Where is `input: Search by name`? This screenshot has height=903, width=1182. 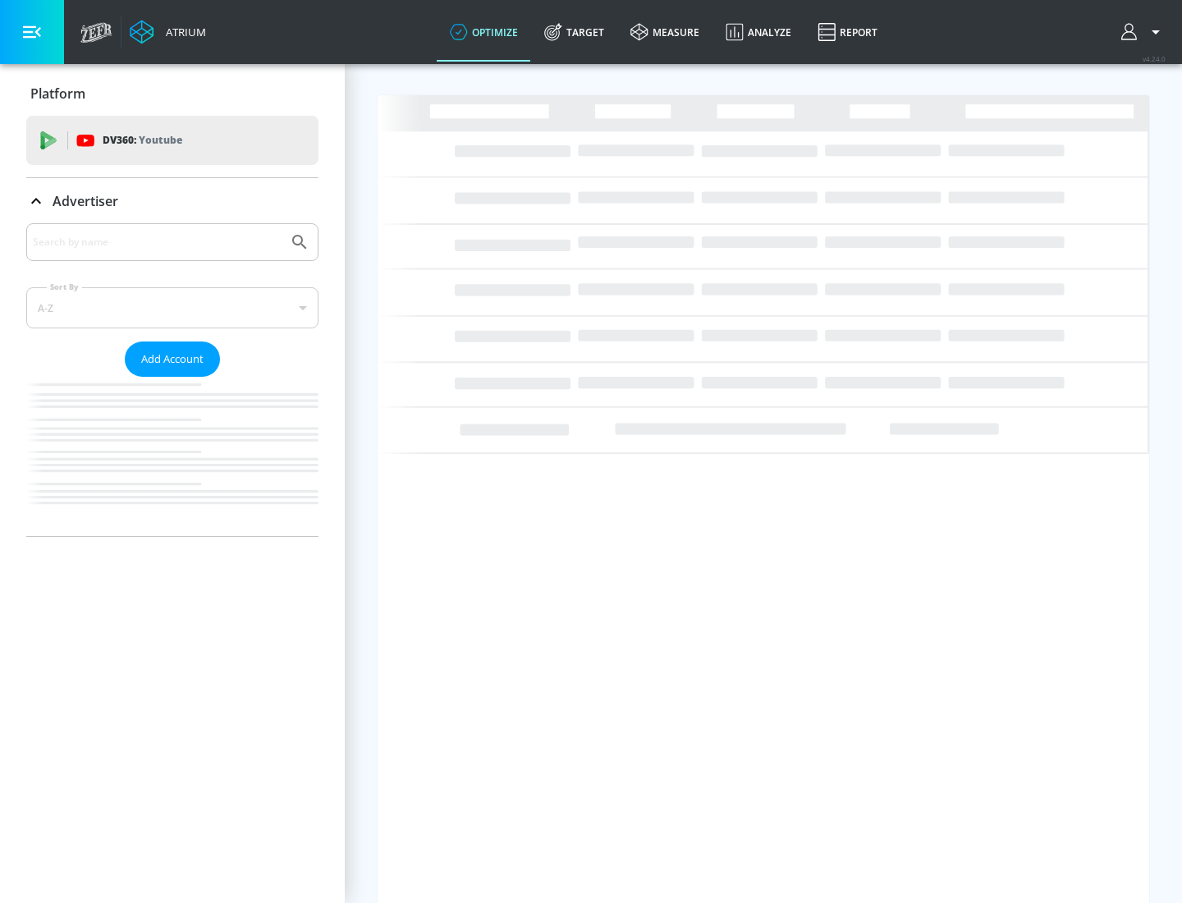
input: Search by name is located at coordinates (157, 242).